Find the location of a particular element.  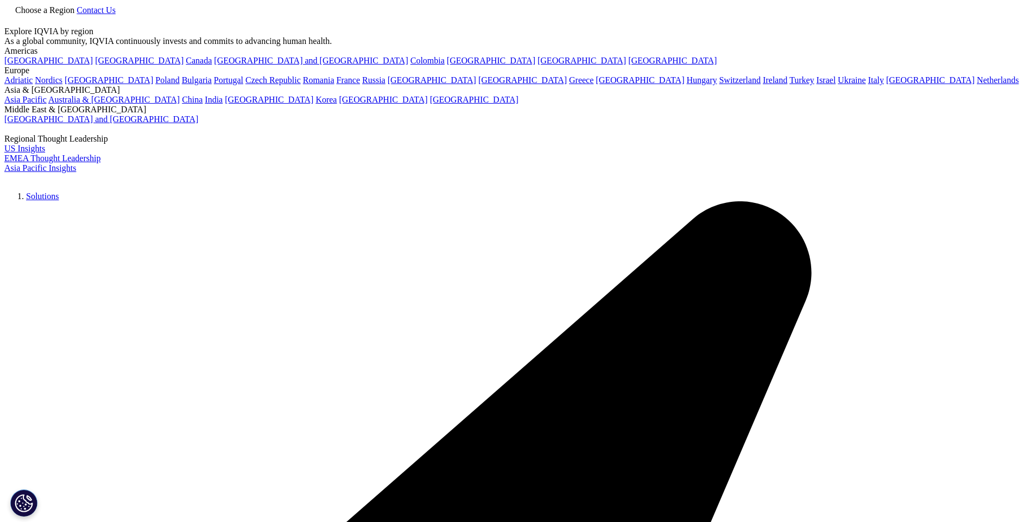

a: Colombia is located at coordinates (427, 60).